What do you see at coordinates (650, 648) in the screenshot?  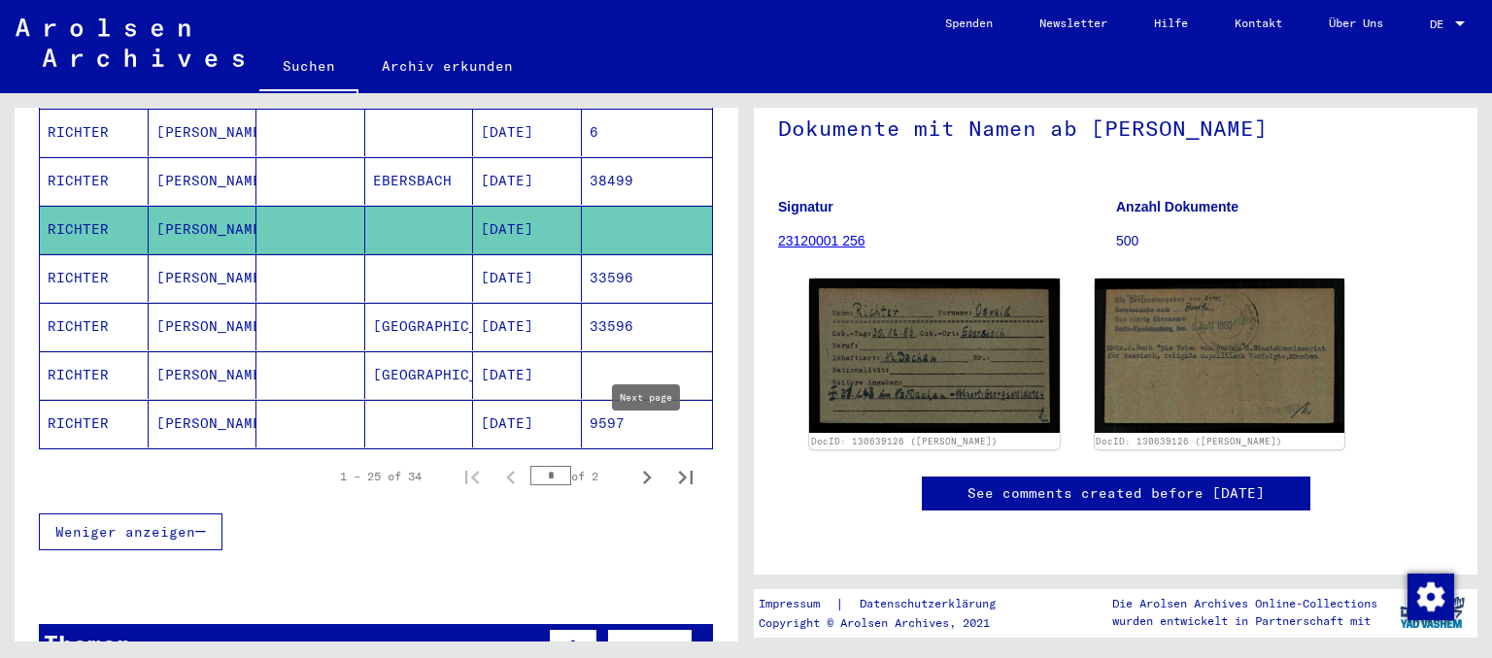 I see `span: Filter` at bounding box center [650, 648].